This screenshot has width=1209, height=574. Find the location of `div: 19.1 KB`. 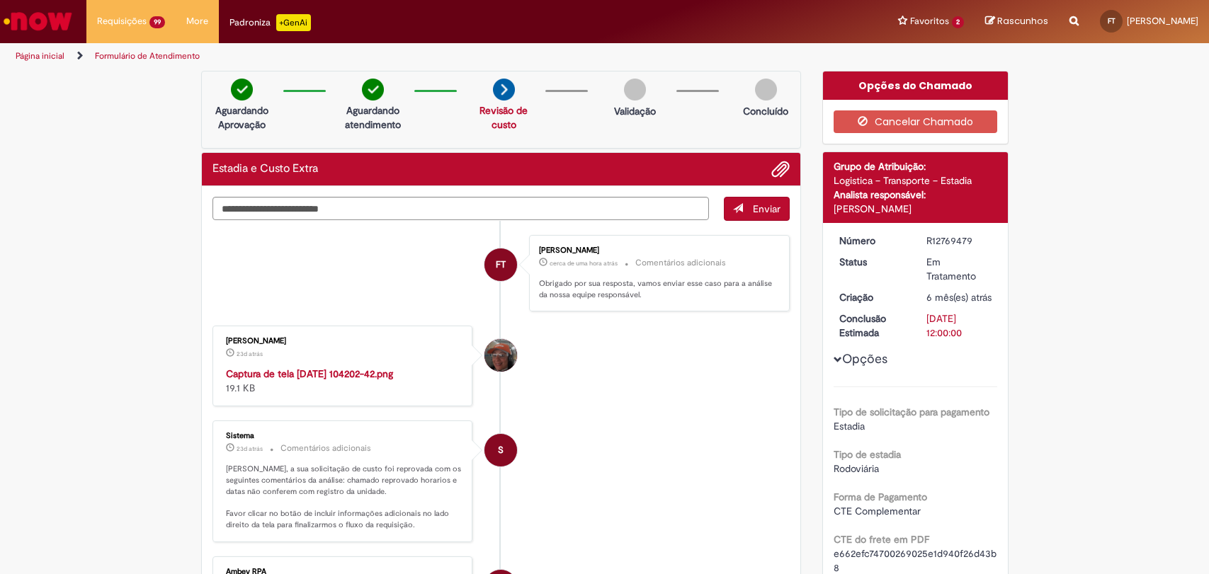

div: 19.1 KB is located at coordinates (343, 381).